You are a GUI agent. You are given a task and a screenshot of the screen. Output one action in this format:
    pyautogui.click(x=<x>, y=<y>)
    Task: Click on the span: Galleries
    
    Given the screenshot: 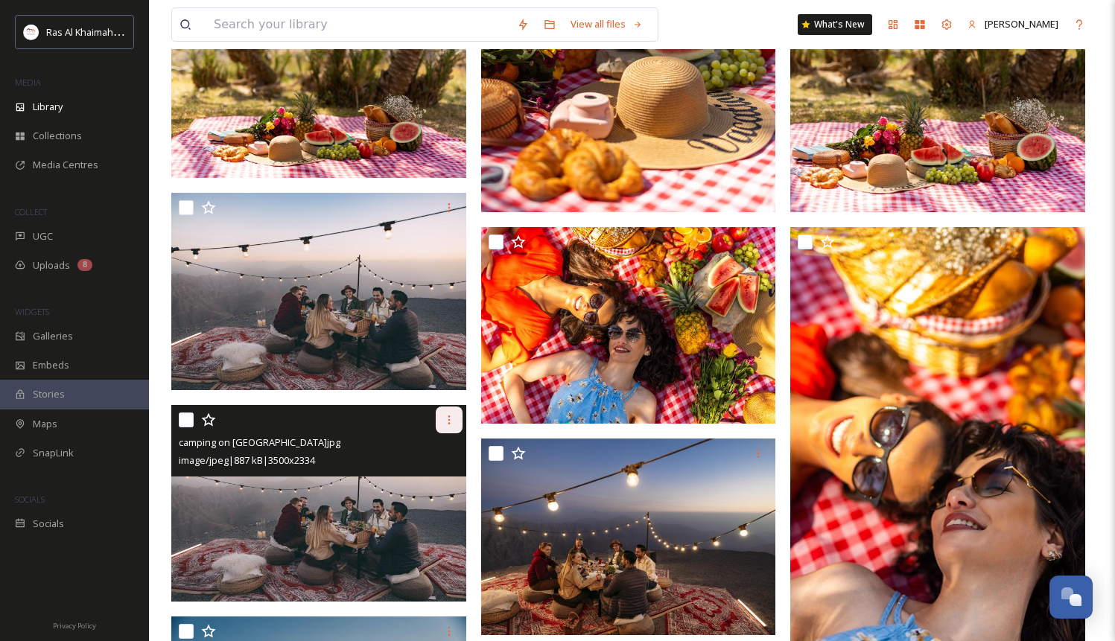 What is the action you would take?
    pyautogui.click(x=53, y=336)
    